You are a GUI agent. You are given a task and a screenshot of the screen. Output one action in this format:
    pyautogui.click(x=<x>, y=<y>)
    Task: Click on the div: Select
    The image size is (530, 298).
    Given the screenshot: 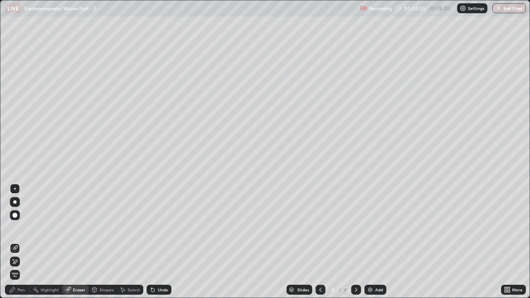 What is the action you would take?
    pyautogui.click(x=134, y=290)
    